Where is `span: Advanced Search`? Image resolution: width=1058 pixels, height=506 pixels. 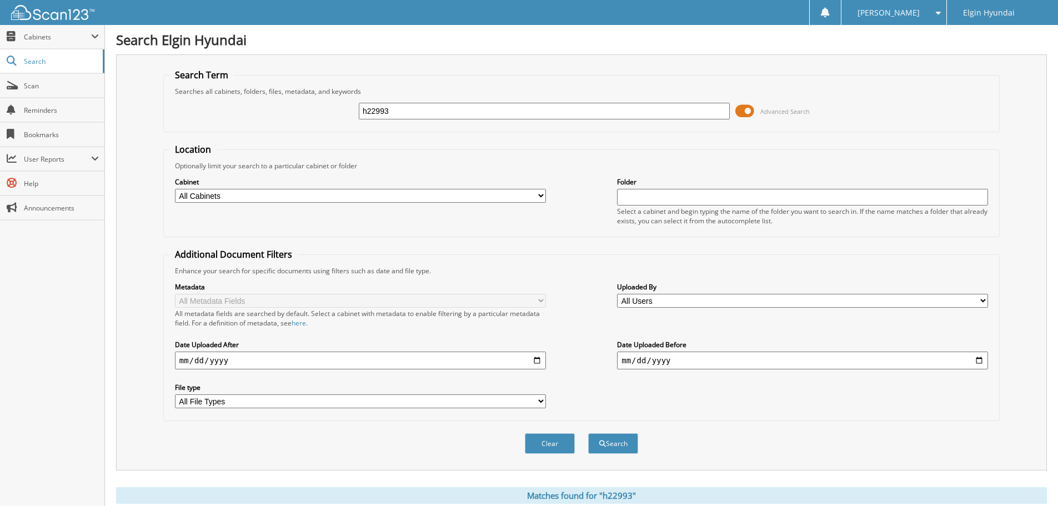 span: Advanced Search is located at coordinates (785, 111).